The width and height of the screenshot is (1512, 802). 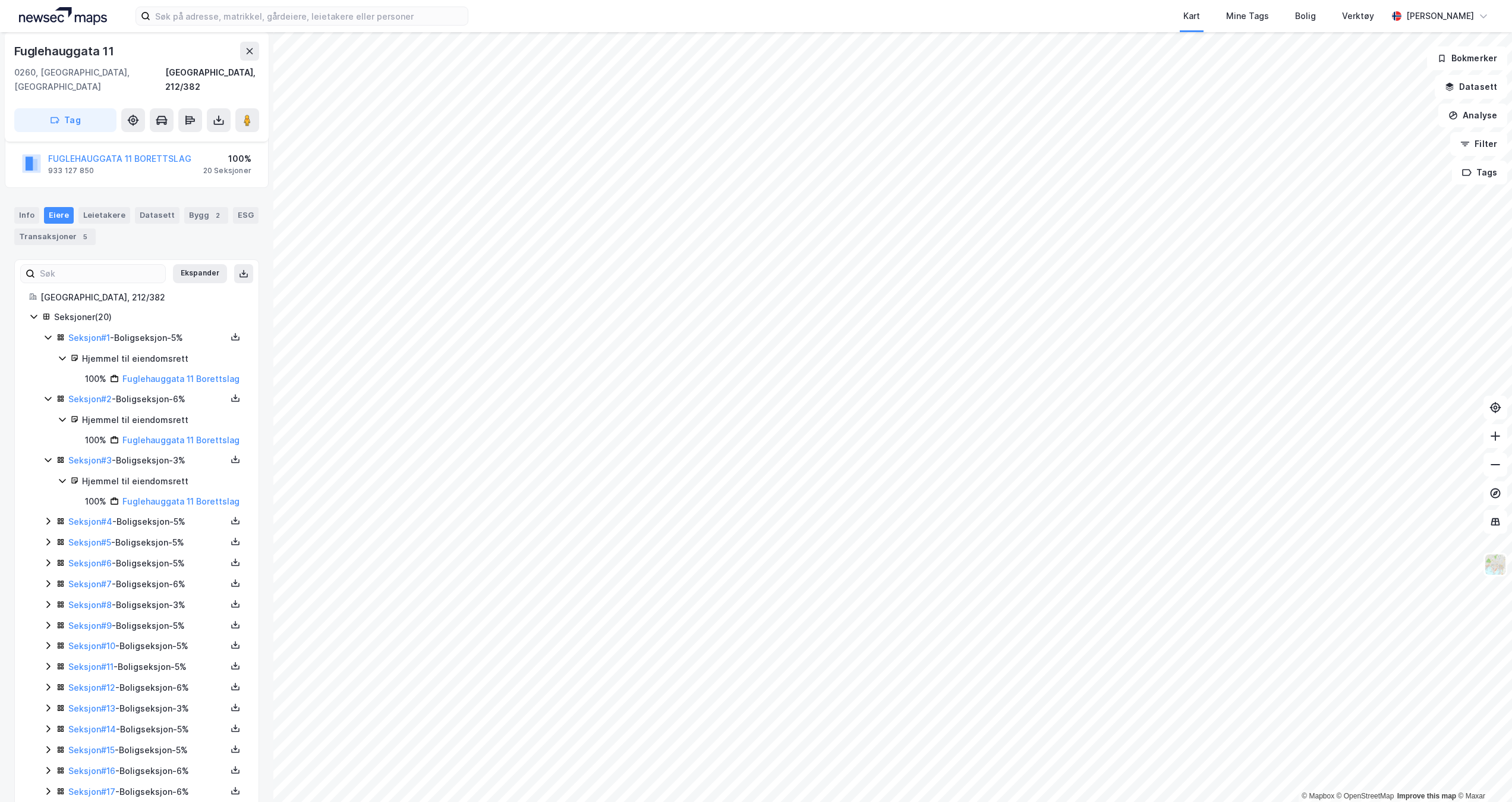 I want to click on div: 2, so click(x=217, y=215).